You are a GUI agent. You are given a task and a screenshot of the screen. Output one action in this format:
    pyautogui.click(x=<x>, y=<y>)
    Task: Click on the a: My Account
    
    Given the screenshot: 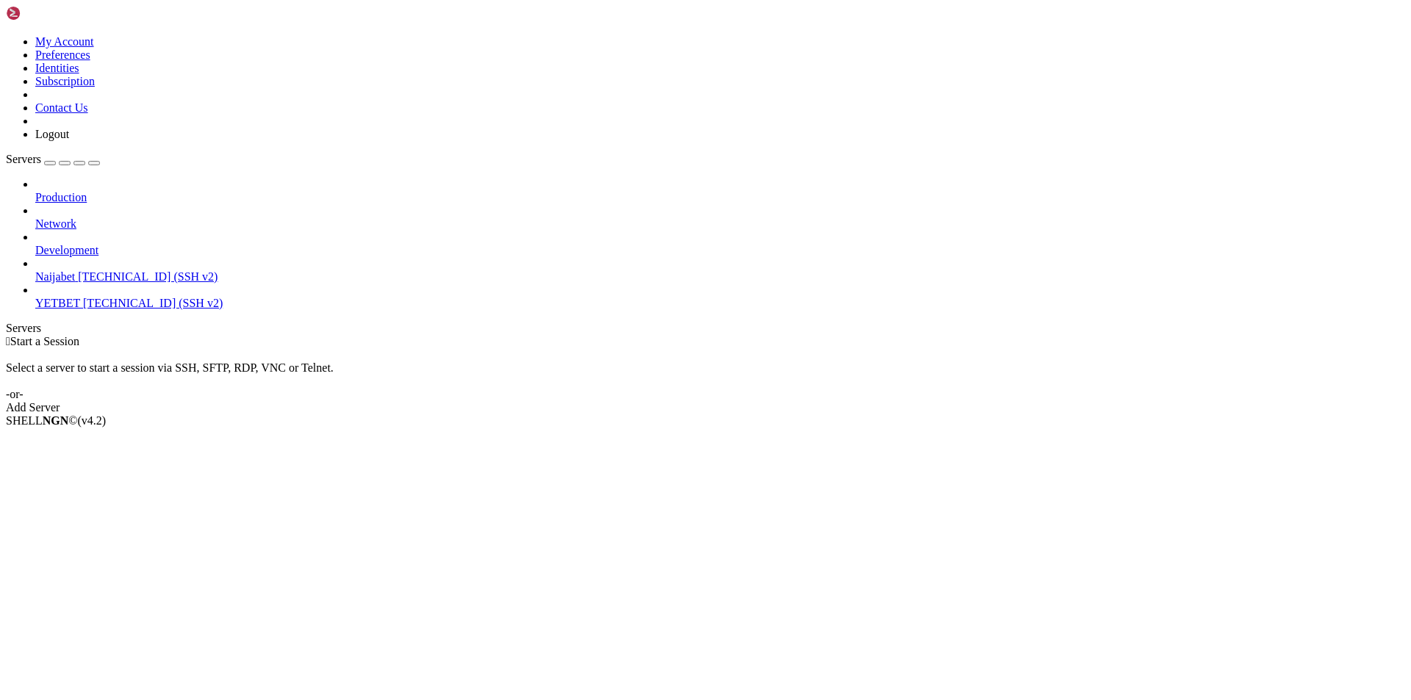 What is the action you would take?
    pyautogui.click(x=65, y=41)
    